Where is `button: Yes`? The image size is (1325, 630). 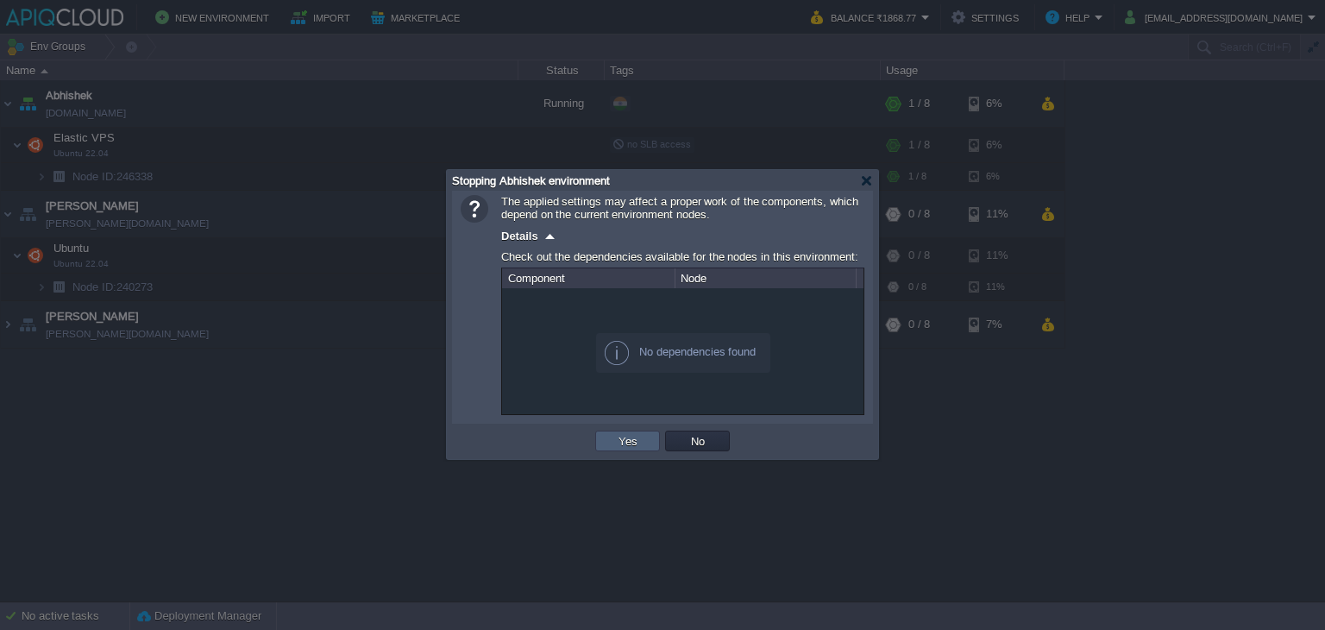
button: Yes is located at coordinates (628, 441).